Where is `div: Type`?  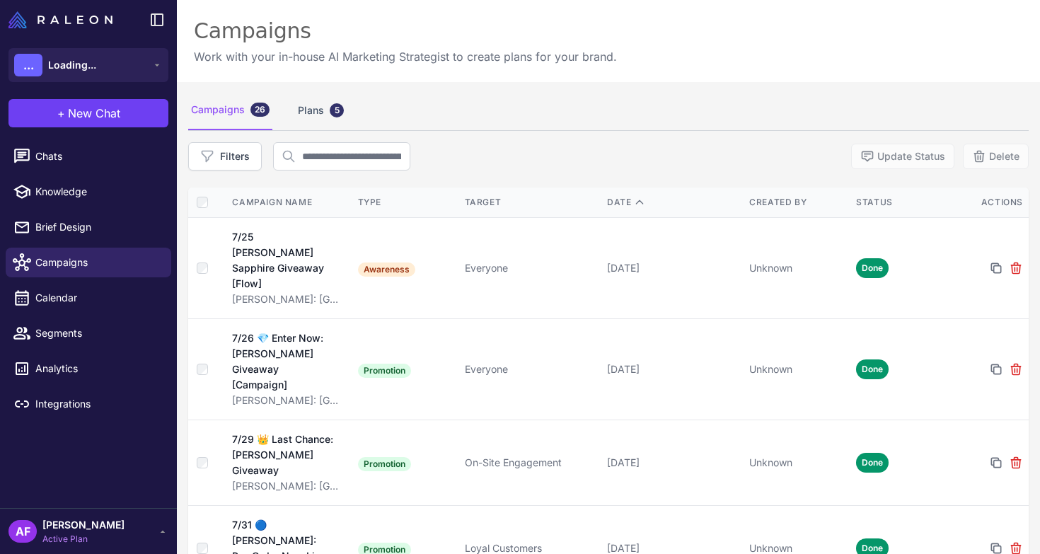 div: Type is located at coordinates (405, 202).